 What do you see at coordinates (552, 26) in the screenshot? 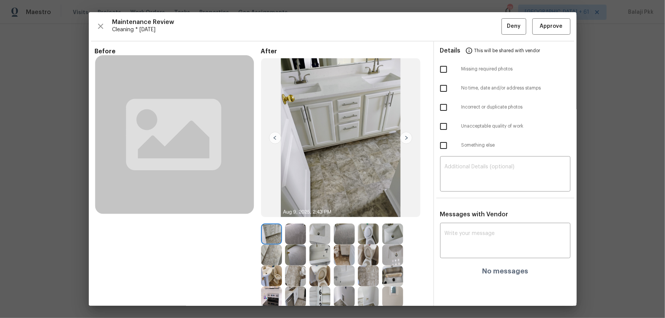
I see `button: Approve` at bounding box center [552, 26].